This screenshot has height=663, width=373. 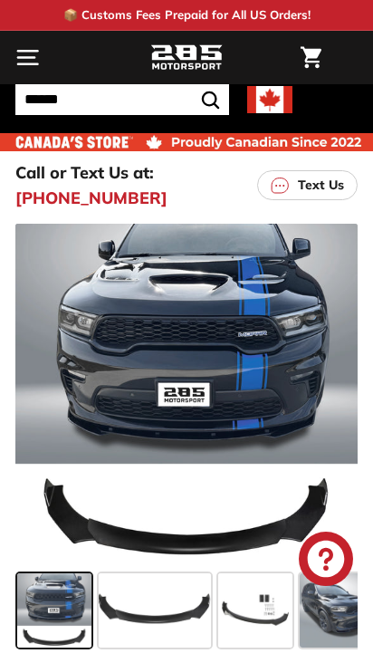 I want to click on p: Text Us, so click(x=321, y=185).